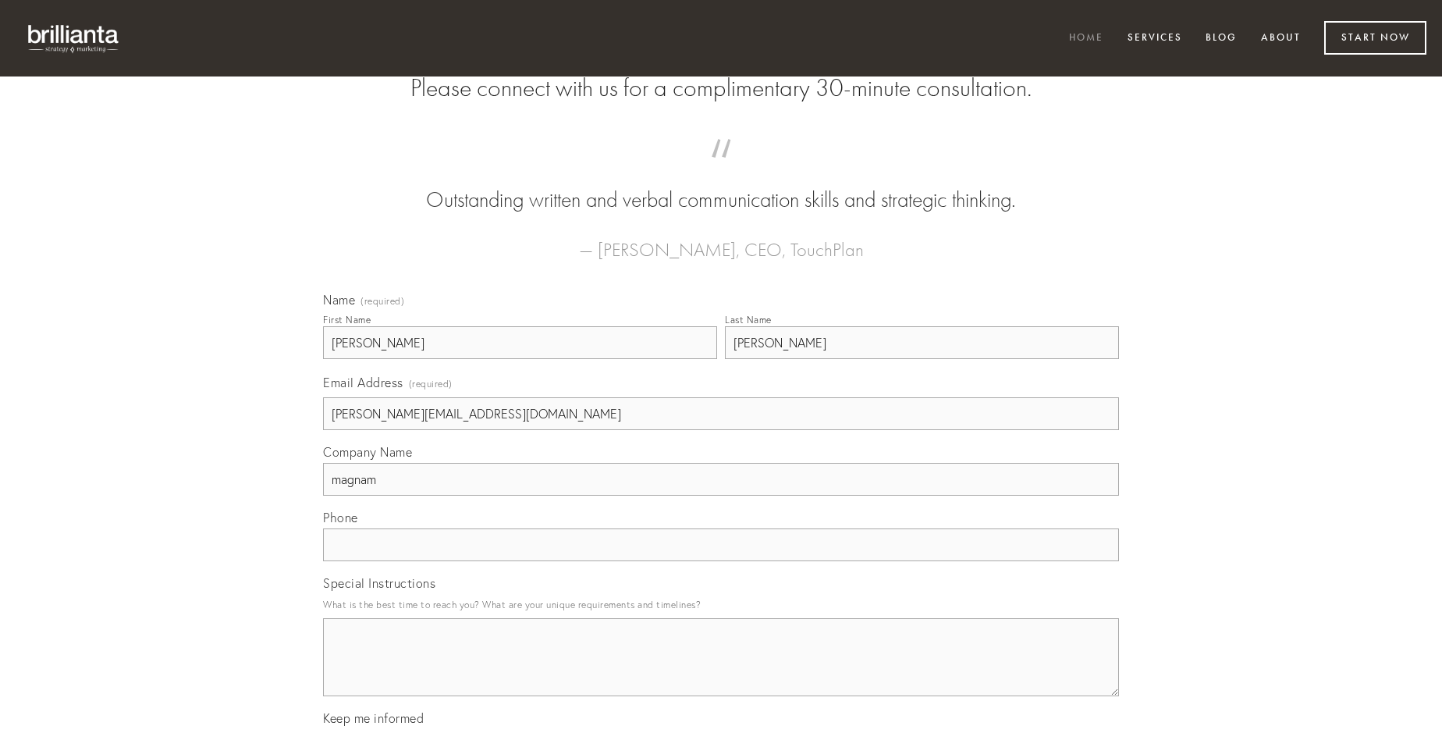 Image resolution: width=1442 pixels, height=733 pixels. I want to click on span: Name, so click(339, 300).